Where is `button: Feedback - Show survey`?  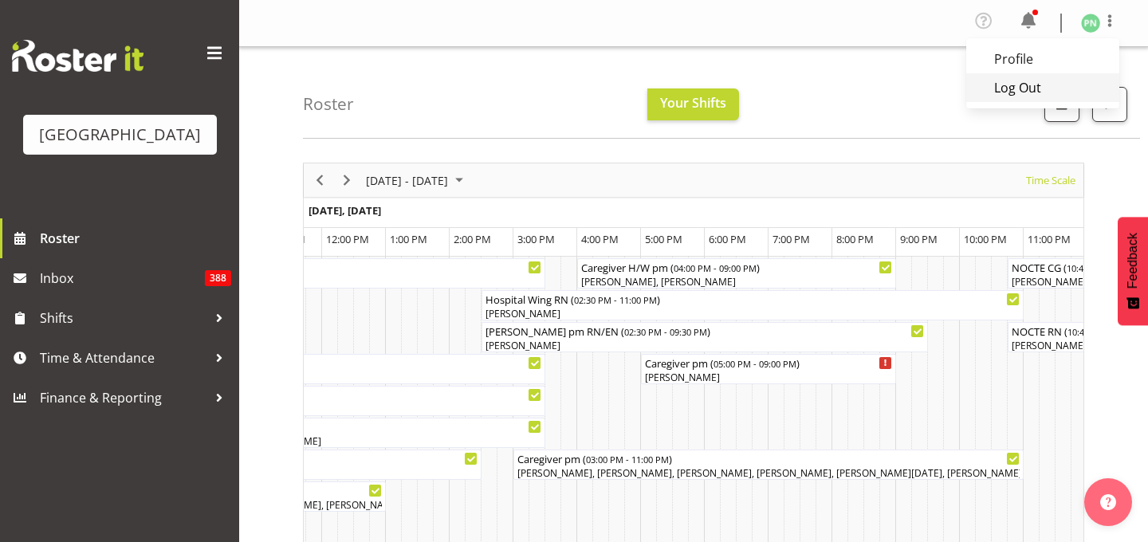
button: Feedback - Show survey is located at coordinates (1133, 271).